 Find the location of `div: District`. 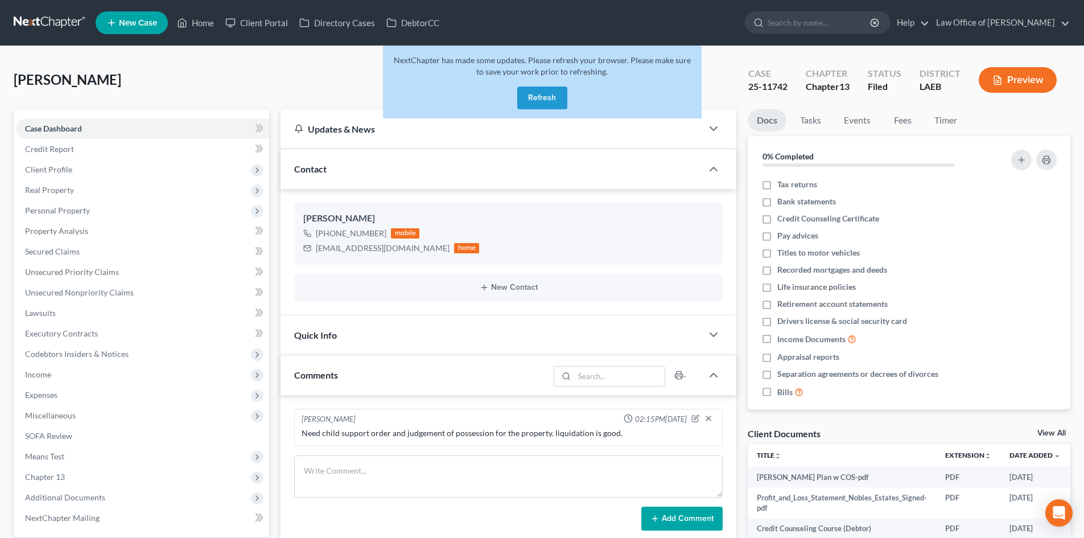

div: District is located at coordinates (940, 73).